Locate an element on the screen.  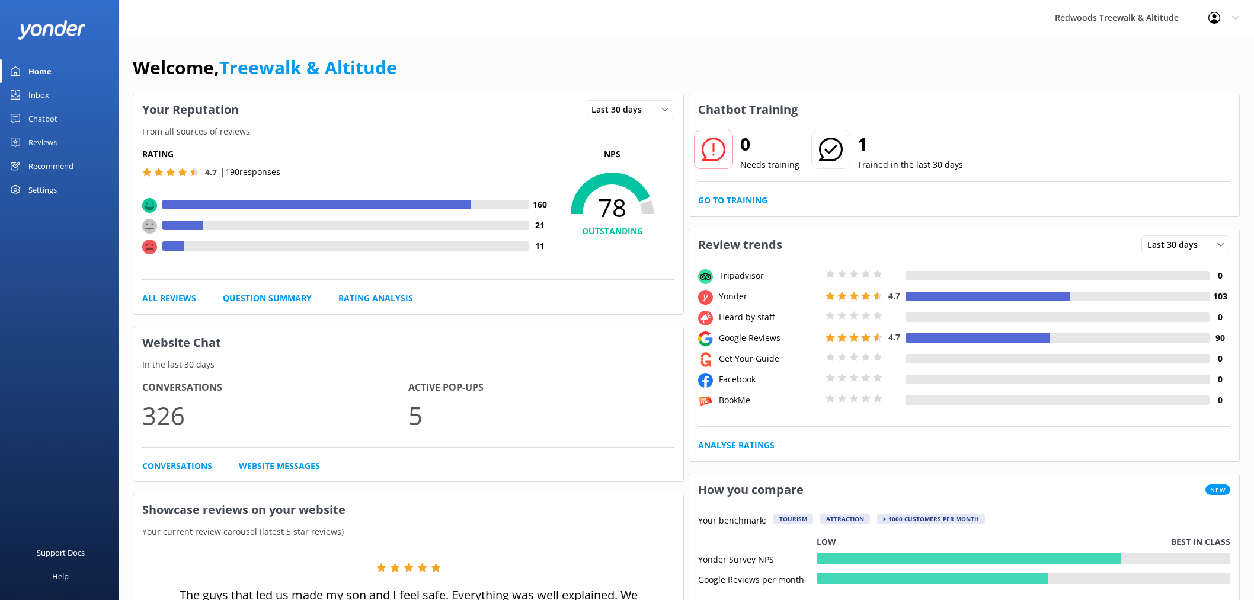
h4: Active Pop-ups is located at coordinates (541, 387).